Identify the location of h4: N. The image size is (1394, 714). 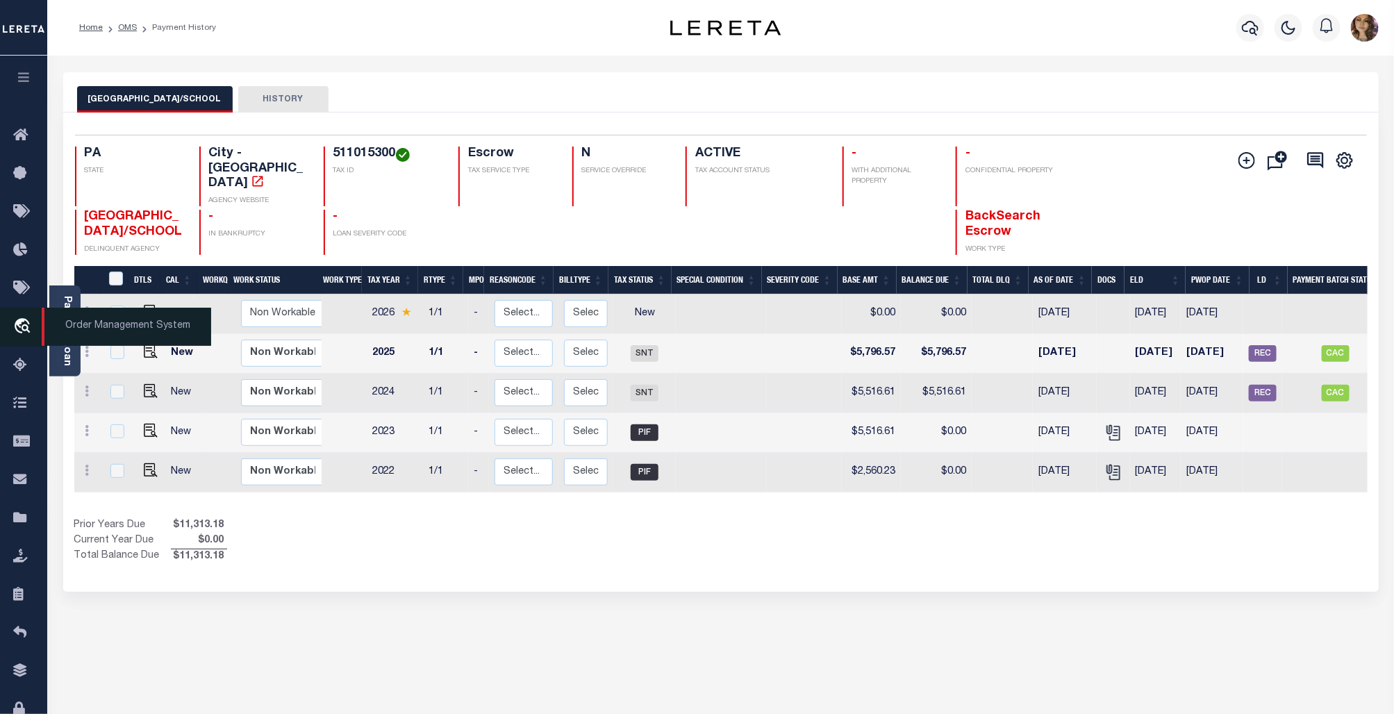
(626, 154).